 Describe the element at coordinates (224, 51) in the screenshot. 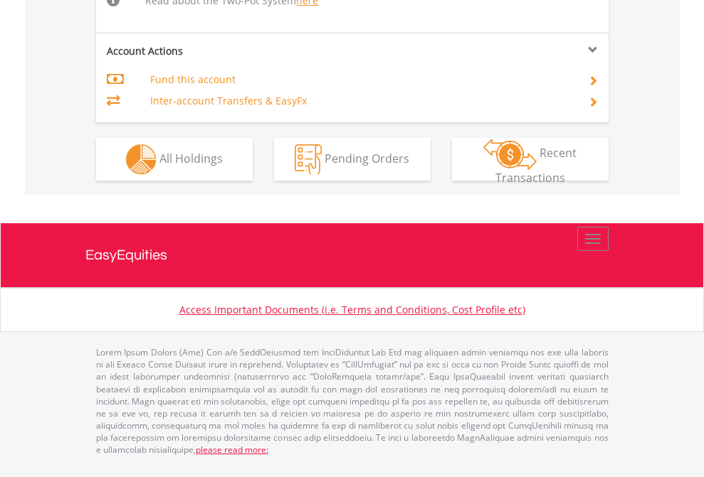

I see `div: Account Actions` at that location.